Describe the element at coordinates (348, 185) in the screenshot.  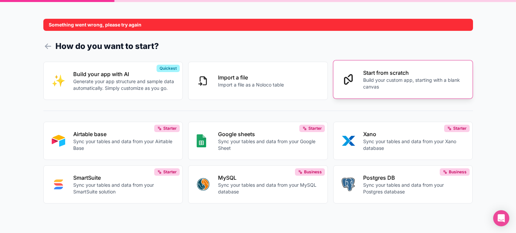
I see `img: POSTGRES` at that location.